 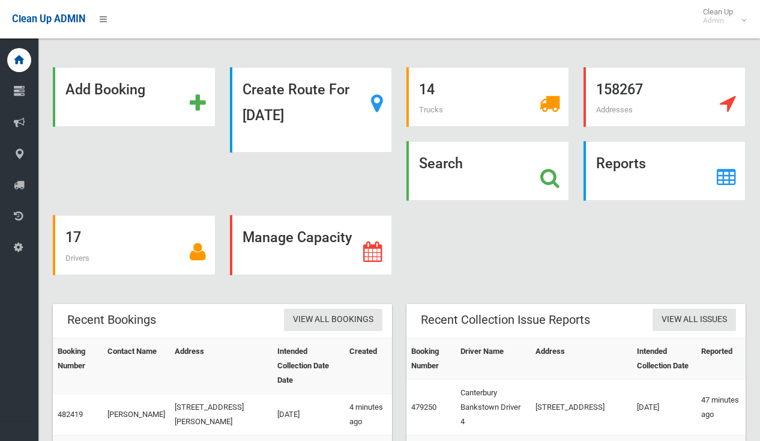 I want to click on span: Clean Up, so click(x=721, y=16).